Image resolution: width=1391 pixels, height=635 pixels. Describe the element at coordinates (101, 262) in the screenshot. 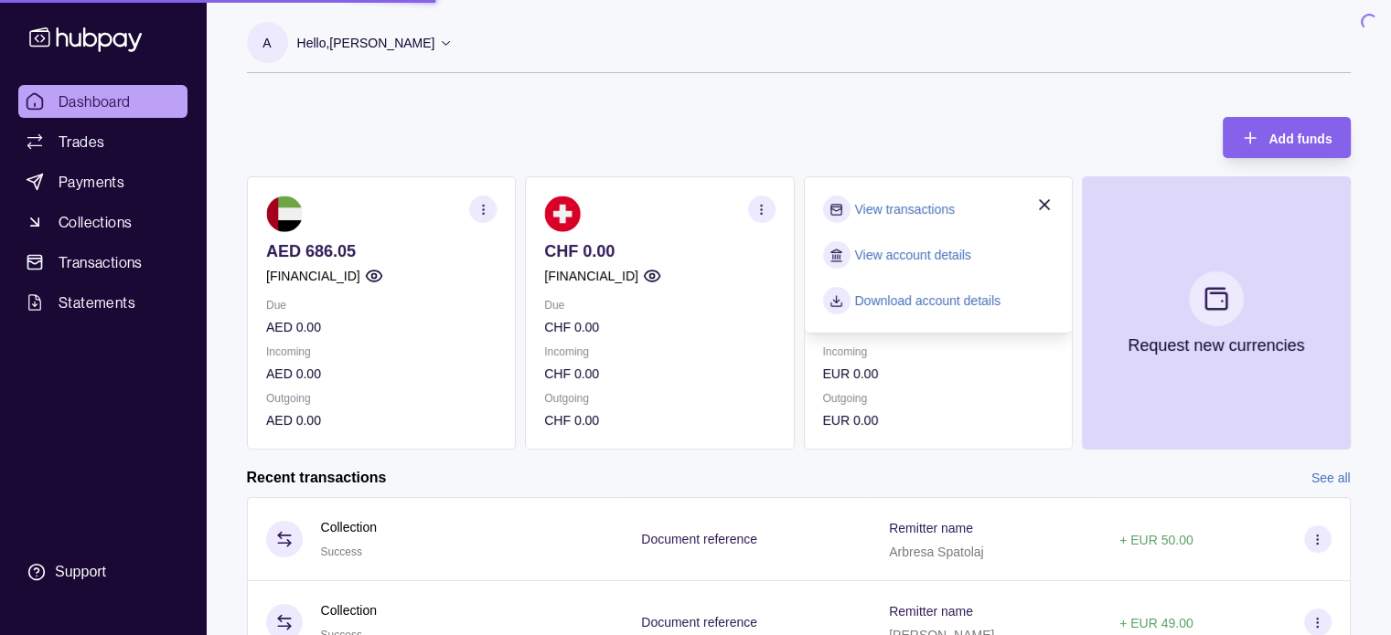

I see `span: Transactions` at that location.